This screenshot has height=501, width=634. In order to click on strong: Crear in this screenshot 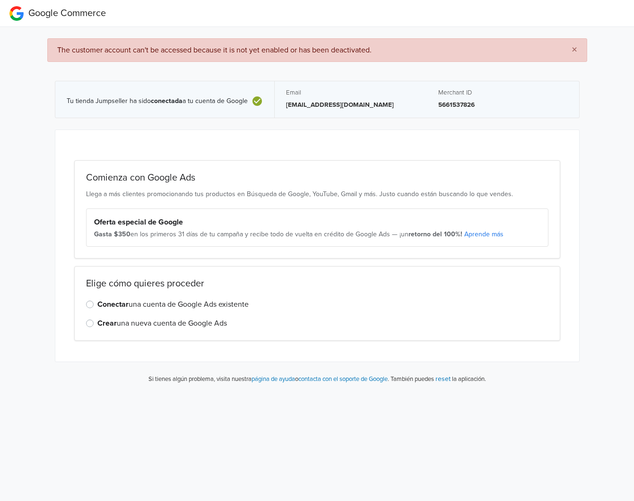, I will do `click(107, 324)`.